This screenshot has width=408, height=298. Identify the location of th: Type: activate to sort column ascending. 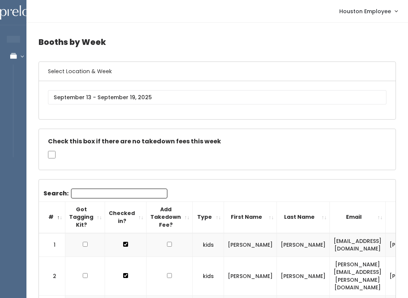
(208, 217).